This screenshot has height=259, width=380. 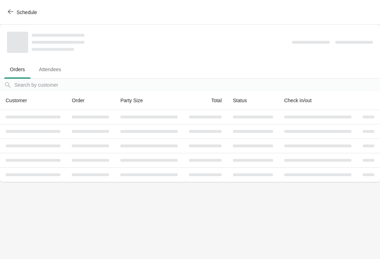 What do you see at coordinates (90, 100) in the screenshot?
I see `th: Order` at bounding box center [90, 100].